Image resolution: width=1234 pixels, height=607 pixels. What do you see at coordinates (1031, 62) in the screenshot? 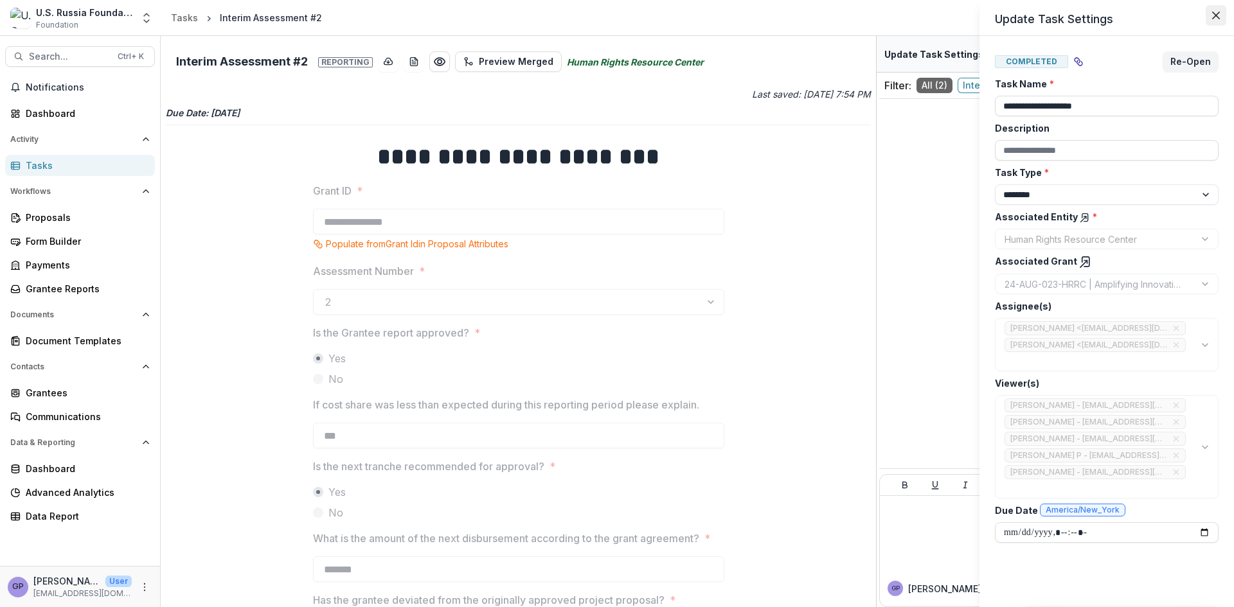
I see `span: Completed` at bounding box center [1031, 62].